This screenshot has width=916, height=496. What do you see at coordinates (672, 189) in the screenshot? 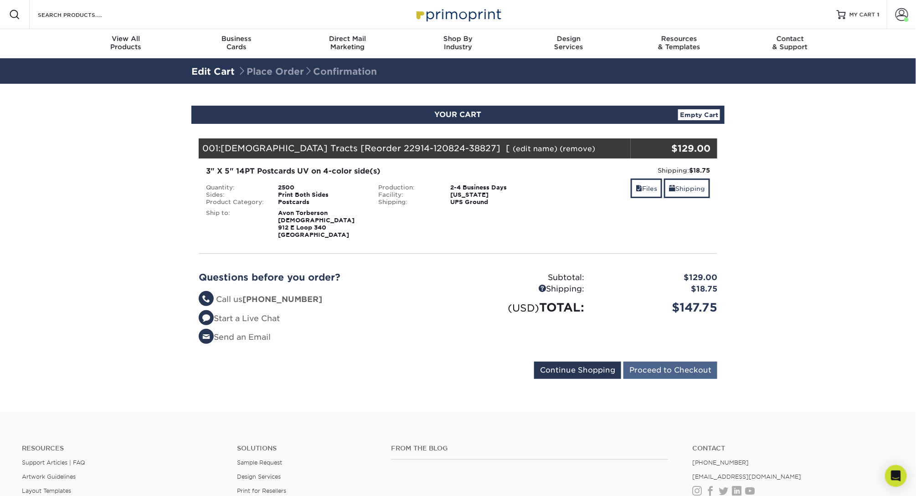
I see `span: shipping` at bounding box center [672, 189].